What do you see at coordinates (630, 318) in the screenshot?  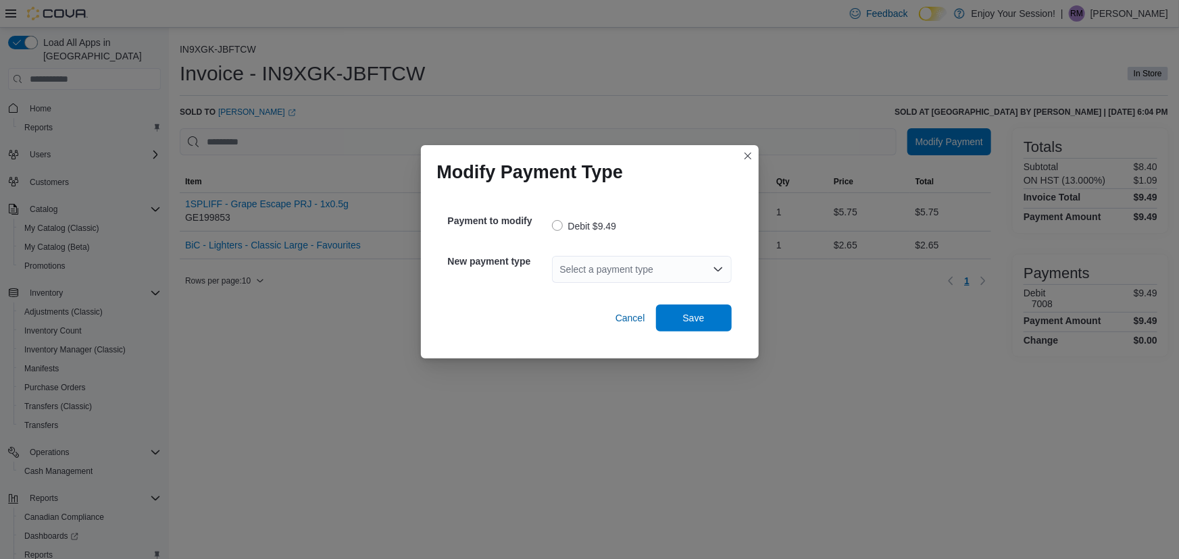 I see `button: Cancel` at bounding box center [630, 318].